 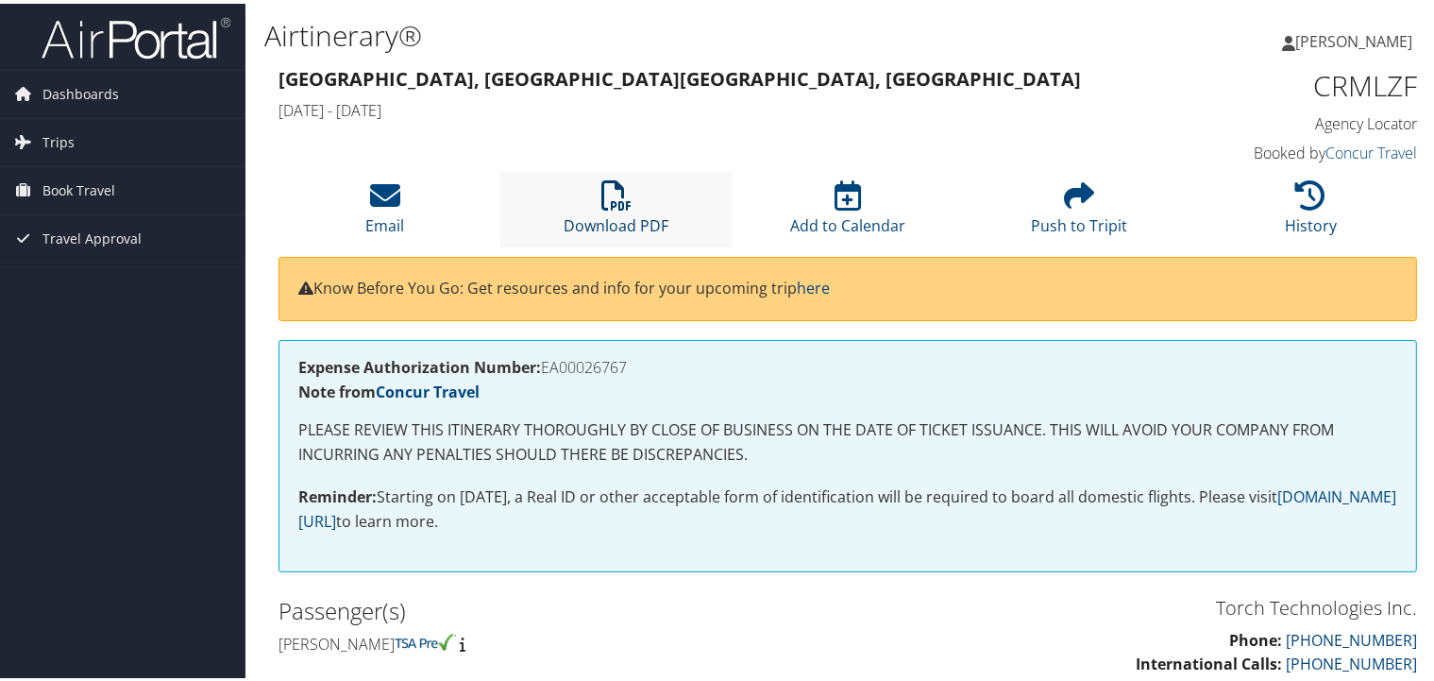 What do you see at coordinates (653, 32) in the screenshot?
I see `h1: Airtinerary®` at bounding box center [653, 32].